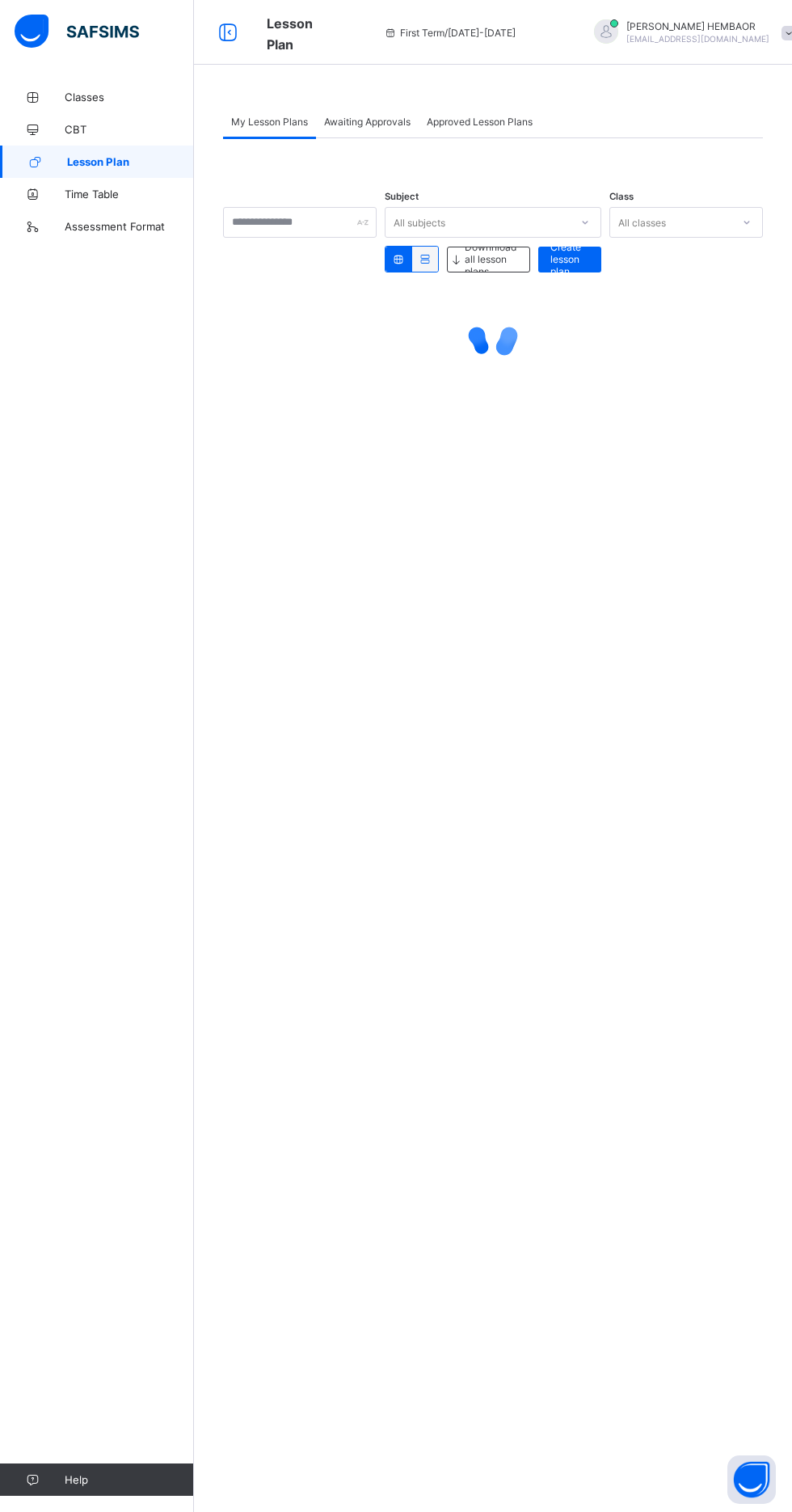 The image size is (792, 1512). I want to click on span: Assessment Format, so click(129, 227).